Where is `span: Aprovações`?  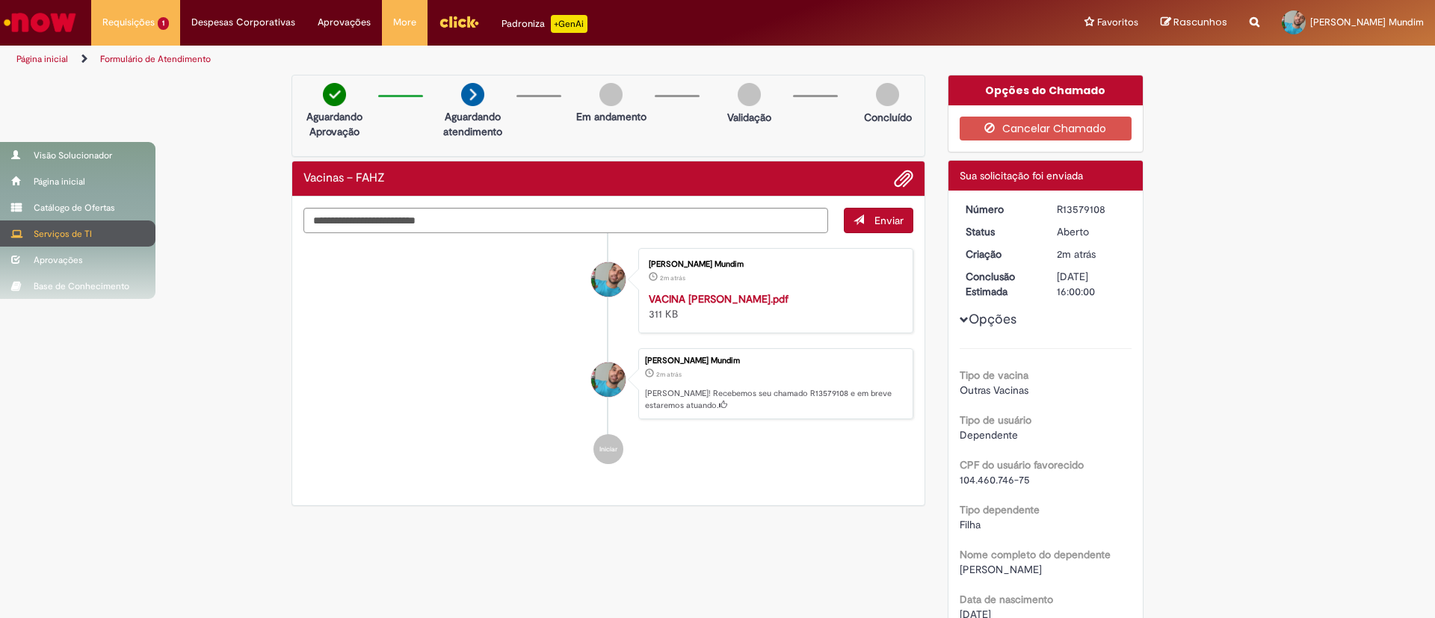 span: Aprovações is located at coordinates (344, 22).